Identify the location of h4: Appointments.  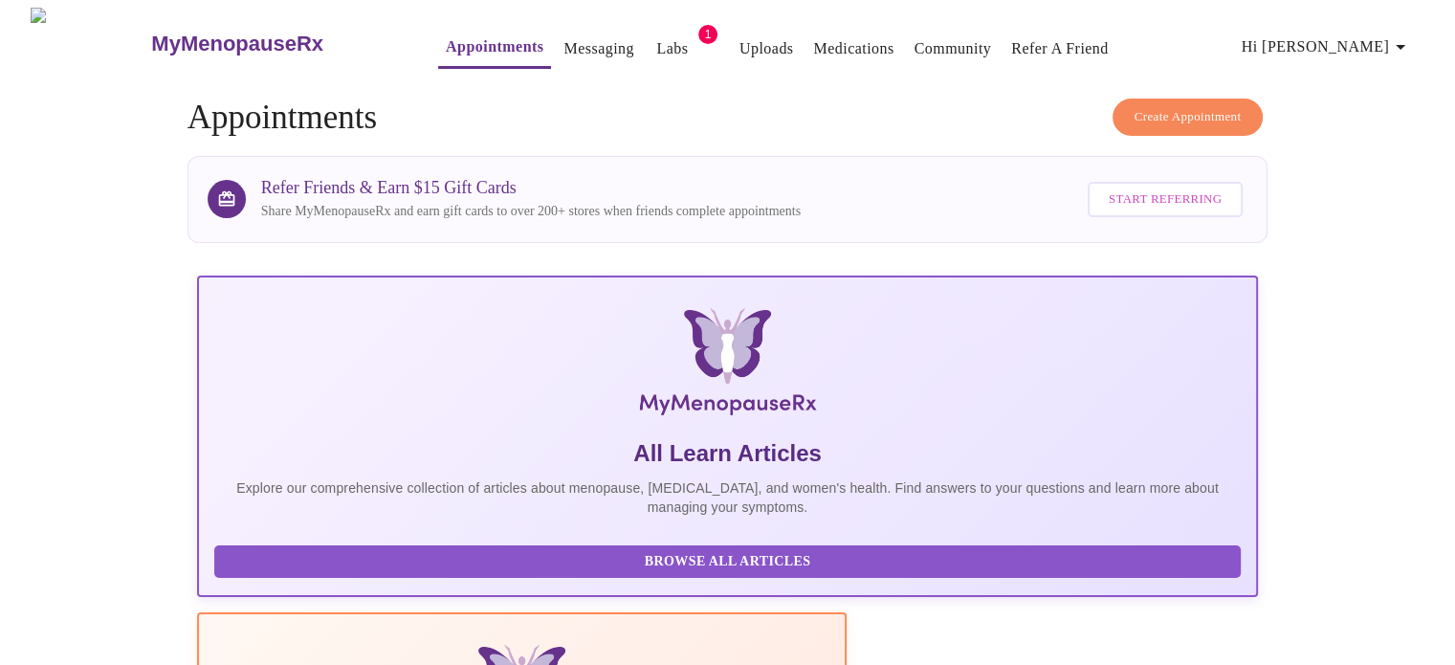
(728, 118).